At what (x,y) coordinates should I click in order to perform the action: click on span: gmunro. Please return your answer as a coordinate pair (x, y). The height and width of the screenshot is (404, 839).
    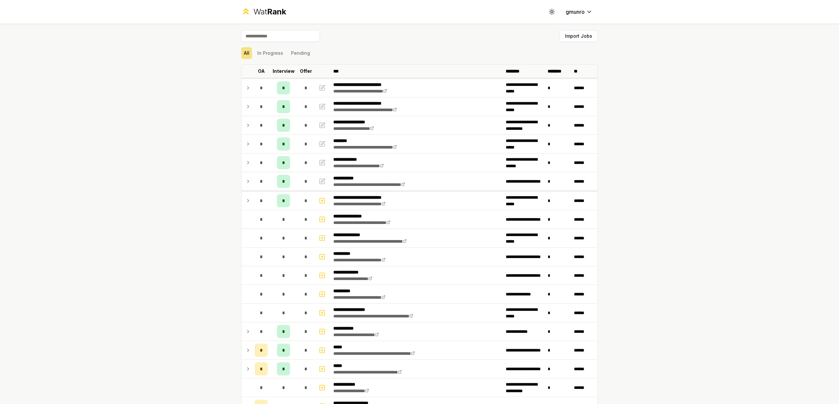
    Looking at the image, I should click on (575, 12).